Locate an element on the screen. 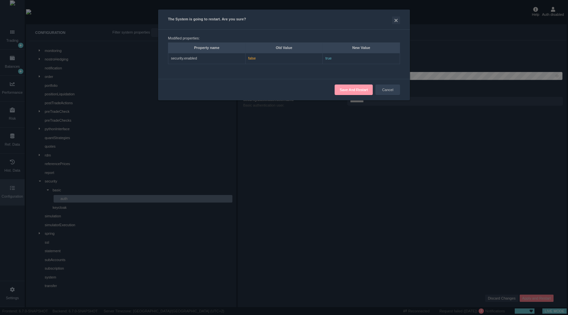 This screenshot has height=315, width=568. button: Save And Restart is located at coordinates (354, 90).